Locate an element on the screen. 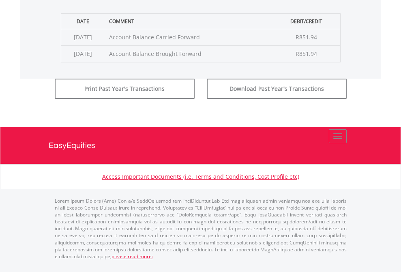  th: Comment is located at coordinates (189, 21).